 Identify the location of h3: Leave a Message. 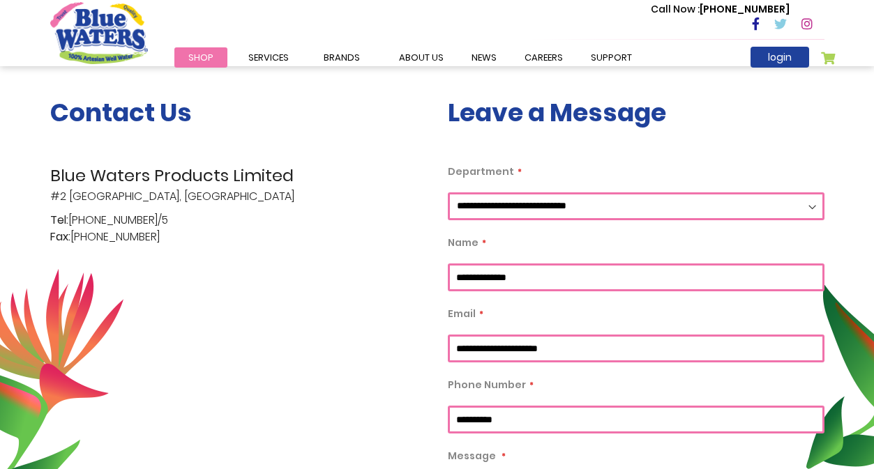
(636, 112).